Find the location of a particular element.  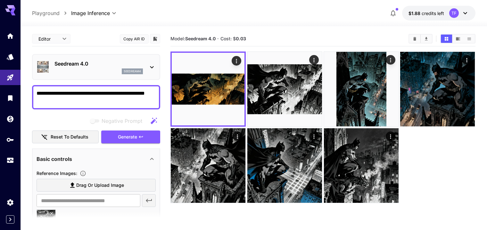

button: Reset to defaults is located at coordinates (65, 137).